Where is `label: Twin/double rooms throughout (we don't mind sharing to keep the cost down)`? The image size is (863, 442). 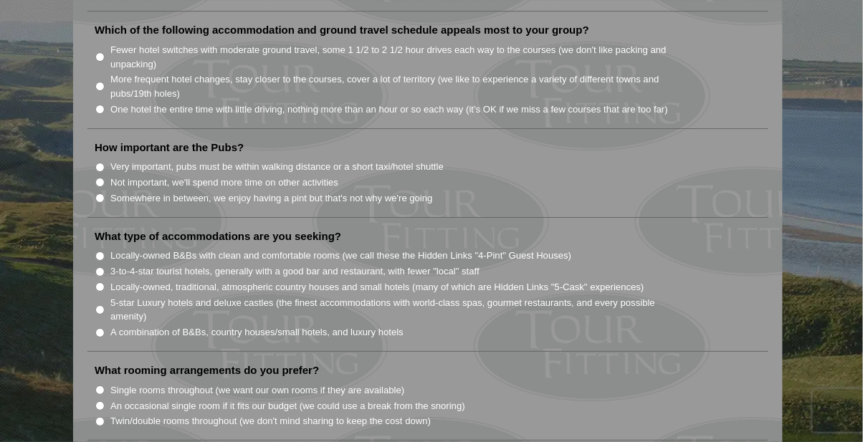 label: Twin/double rooms throughout (we don't mind sharing to keep the cost down) is located at coordinates (270, 421).